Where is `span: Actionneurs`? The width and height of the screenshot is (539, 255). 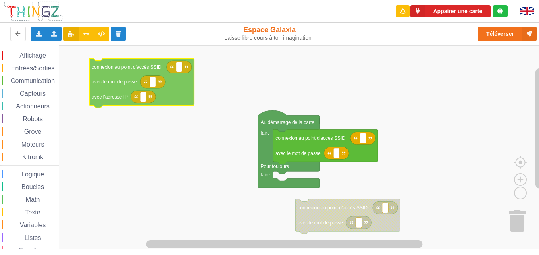 span: Actionneurs is located at coordinates (33, 106).